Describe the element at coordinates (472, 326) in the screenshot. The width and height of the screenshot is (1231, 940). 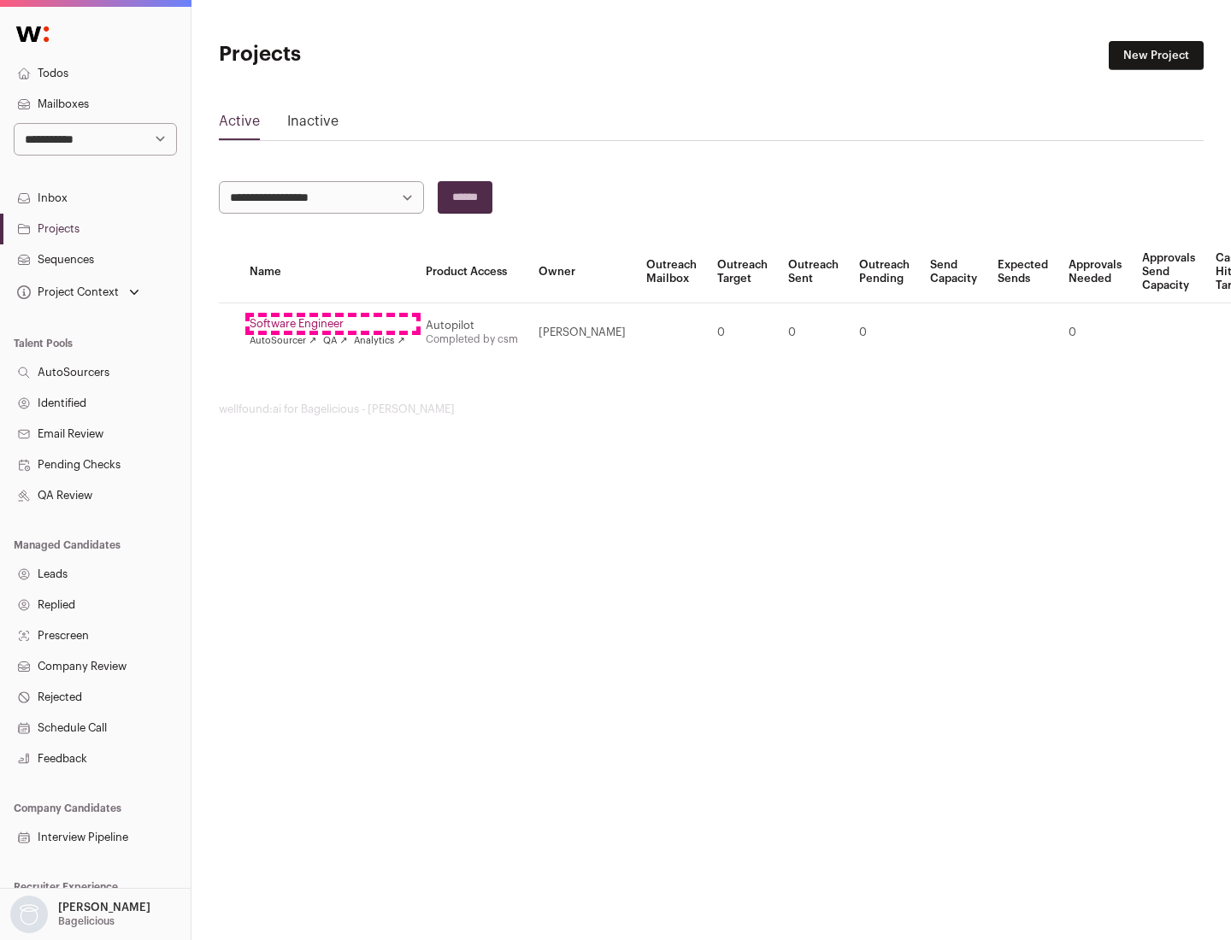
I see `div: Autopilot` at that location.